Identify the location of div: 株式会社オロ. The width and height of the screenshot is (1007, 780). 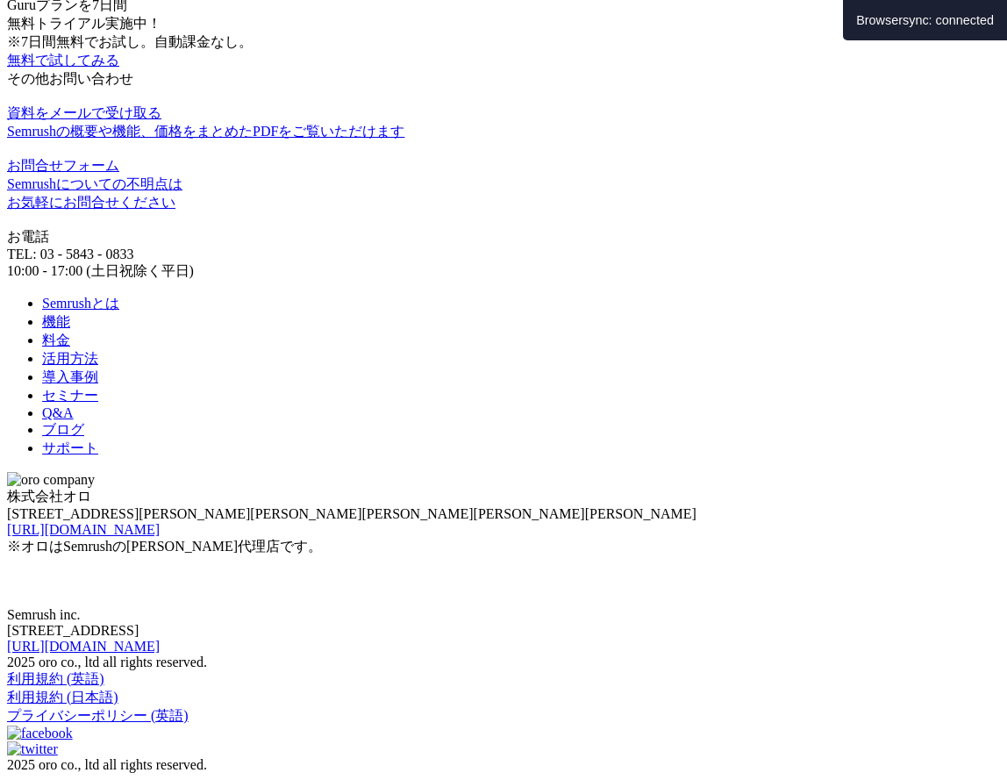
(503, 496).